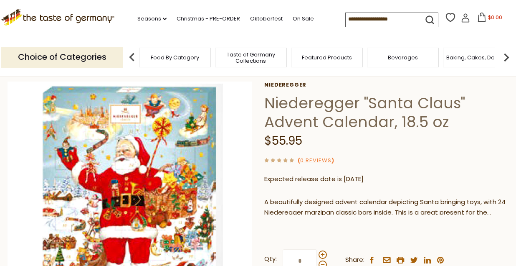 The image size is (516, 266). What do you see at coordinates (489, 19) in the screenshot?
I see `button: $0.00` at bounding box center [489, 19].